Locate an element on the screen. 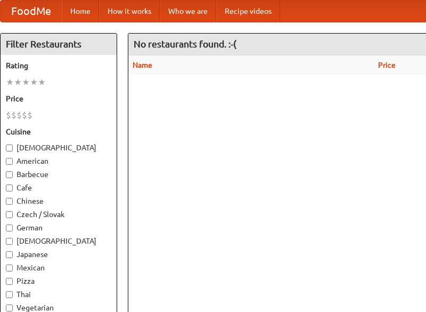 Image resolution: width=426 pixels, height=312 pixels. a: How it works is located at coordinates (129, 11).